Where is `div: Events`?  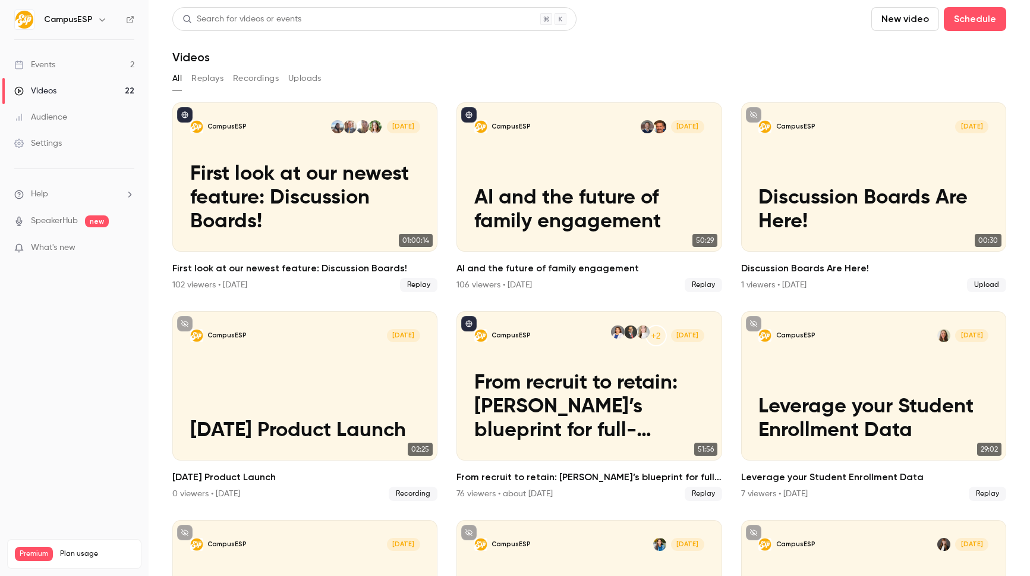 div: Events is located at coordinates (34, 65).